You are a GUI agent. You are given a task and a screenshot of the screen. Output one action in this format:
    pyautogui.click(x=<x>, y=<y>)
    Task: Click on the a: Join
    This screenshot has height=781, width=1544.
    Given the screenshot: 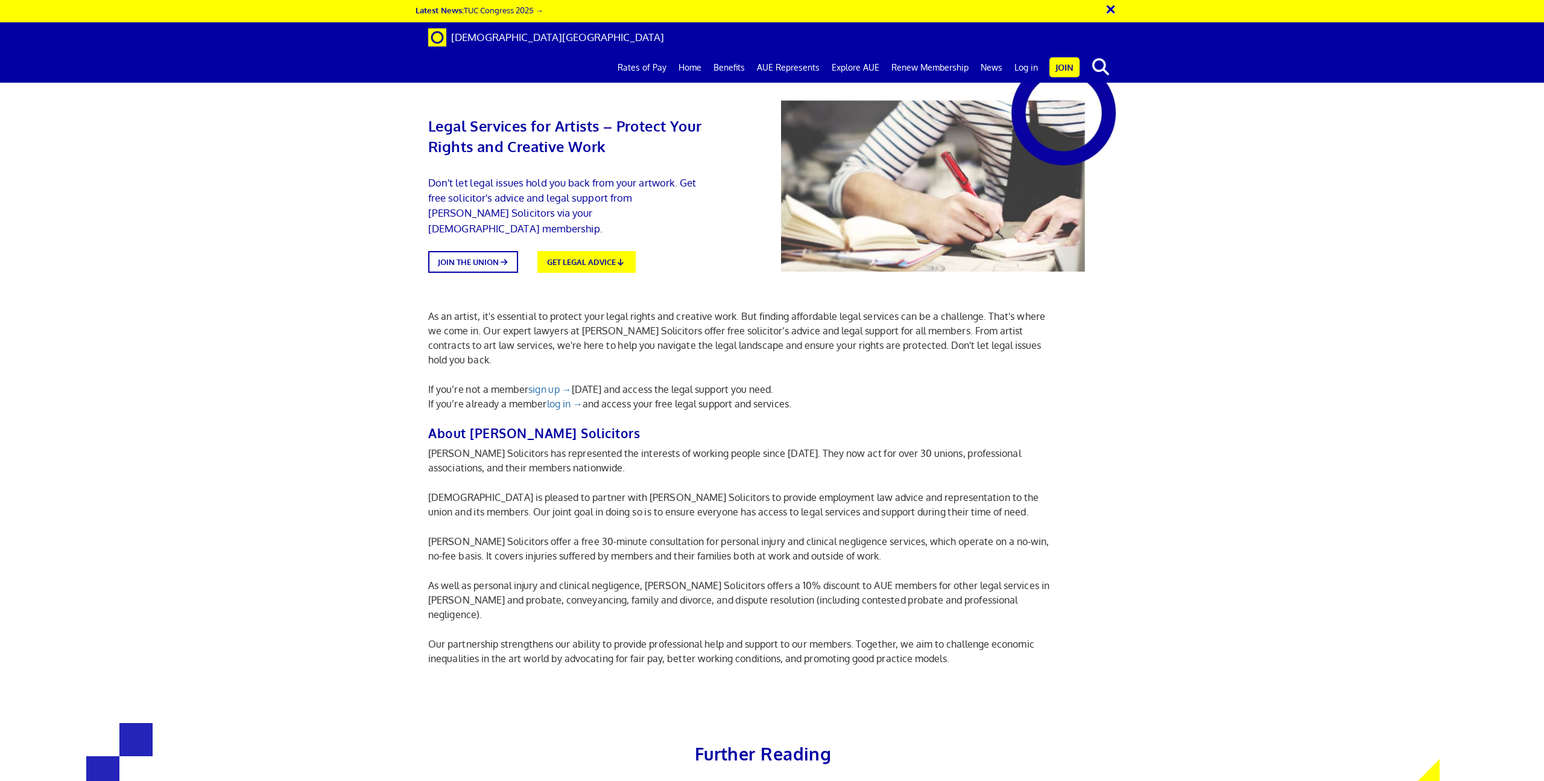 What is the action you would take?
    pyautogui.click(x=1065, y=67)
    